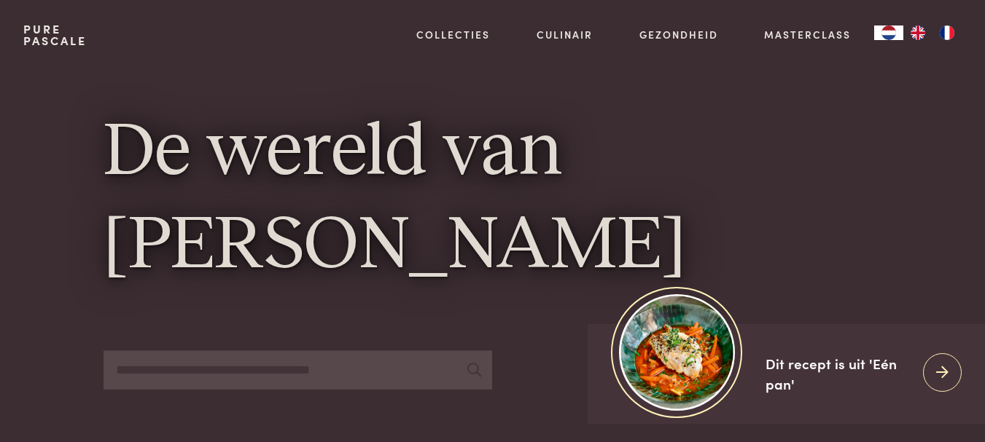 This screenshot has width=985, height=442. What do you see at coordinates (678, 34) in the screenshot?
I see `a: Gezondheid` at bounding box center [678, 34].